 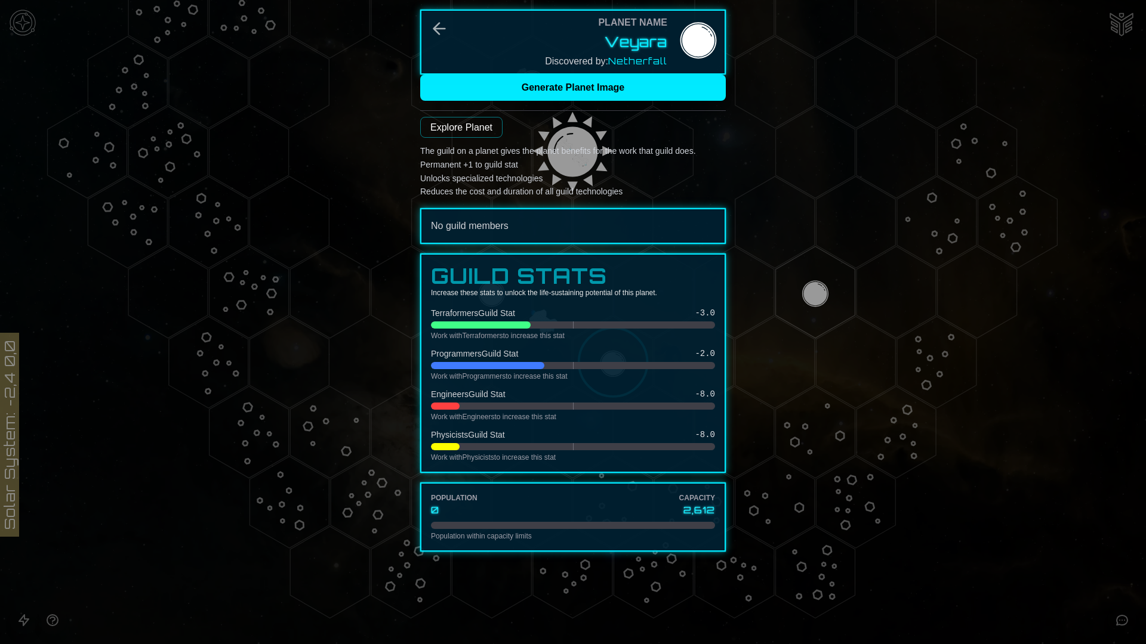 I want to click on div: No guild members, so click(x=573, y=226).